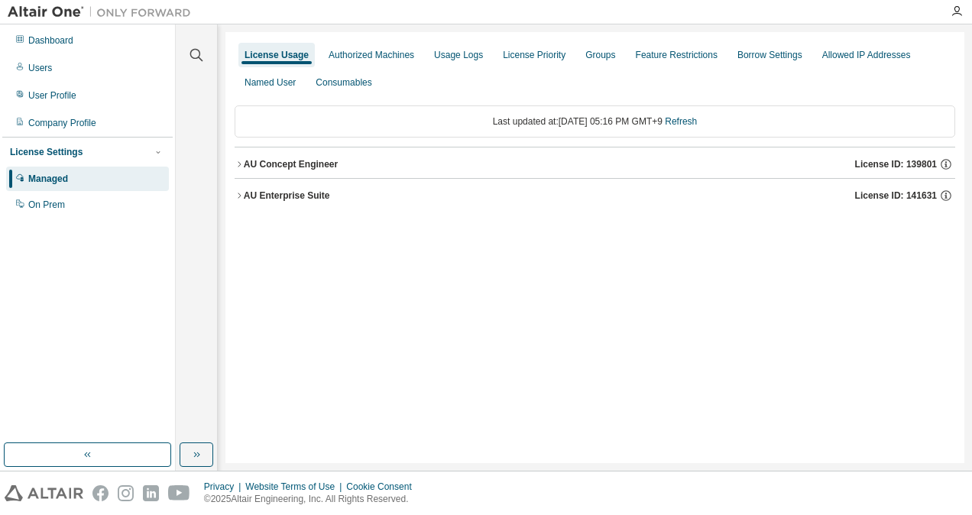 The image size is (972, 515). What do you see at coordinates (371, 55) in the screenshot?
I see `div: Authorized Machines` at bounding box center [371, 55].